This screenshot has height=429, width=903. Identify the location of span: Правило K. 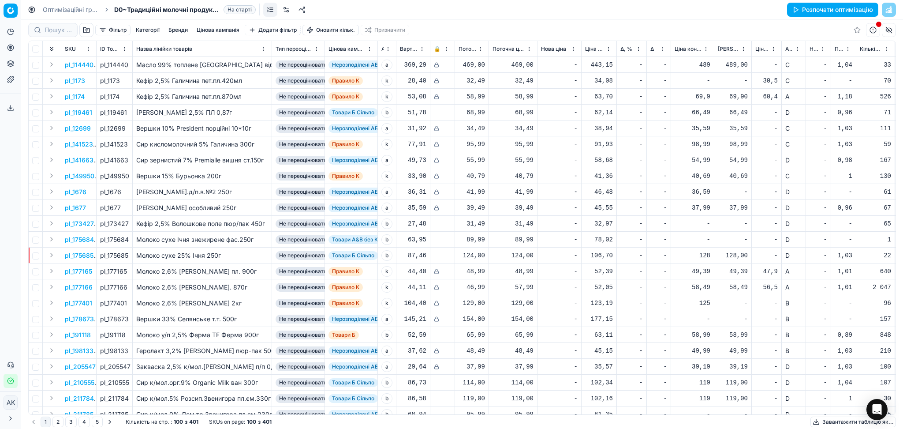
(346, 176).